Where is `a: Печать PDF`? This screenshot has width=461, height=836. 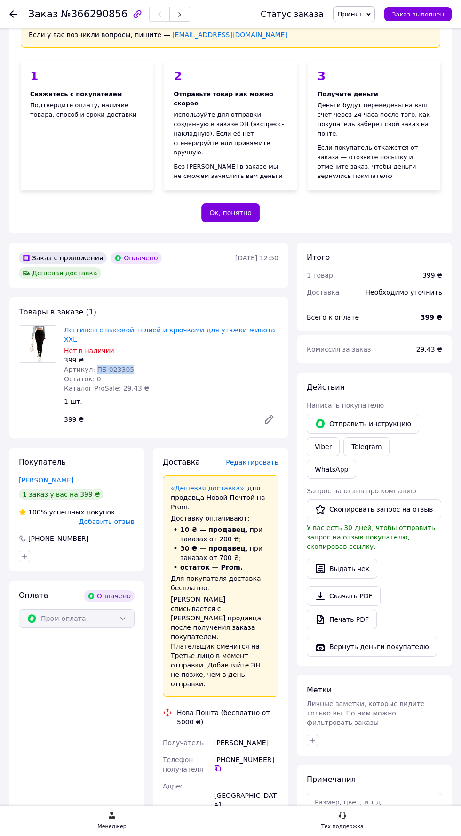 a: Печать PDF is located at coordinates (342, 619).